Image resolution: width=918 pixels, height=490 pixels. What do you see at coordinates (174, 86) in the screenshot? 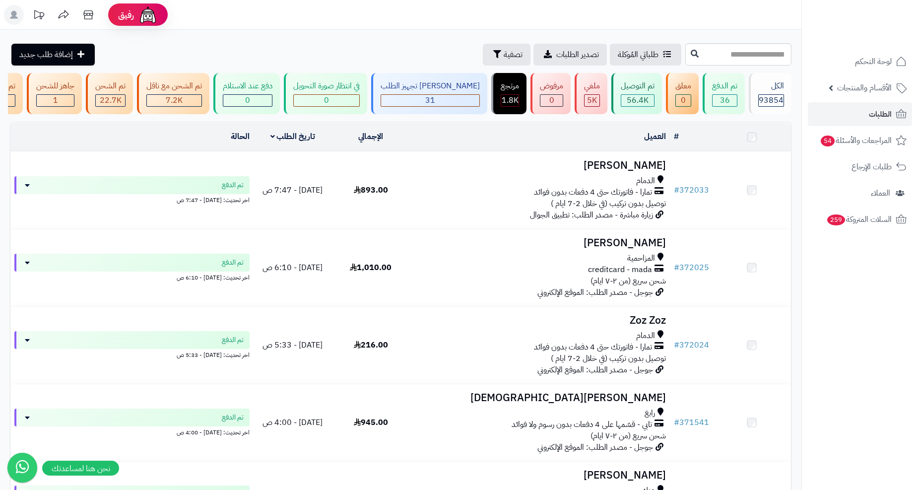
I see `div: تم الشحن مع ناقل` at bounding box center [174, 86].